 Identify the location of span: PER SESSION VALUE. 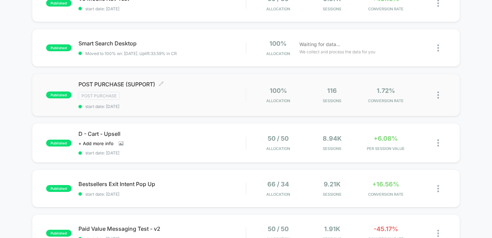
(386, 149).